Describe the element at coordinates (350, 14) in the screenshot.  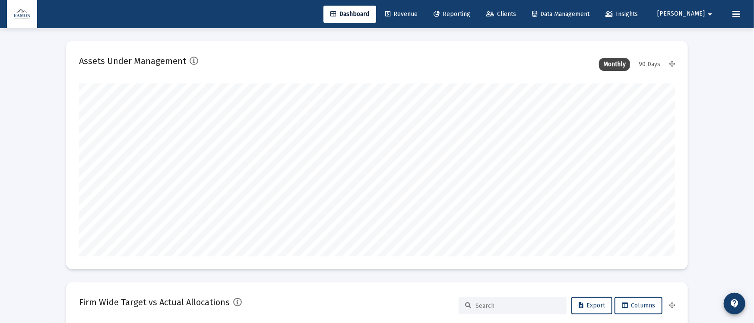
I see `a: Dashboard` at that location.